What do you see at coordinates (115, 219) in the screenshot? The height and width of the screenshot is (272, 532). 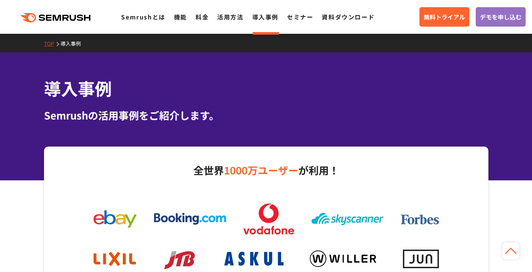 I see `img: ebay` at bounding box center [115, 219].